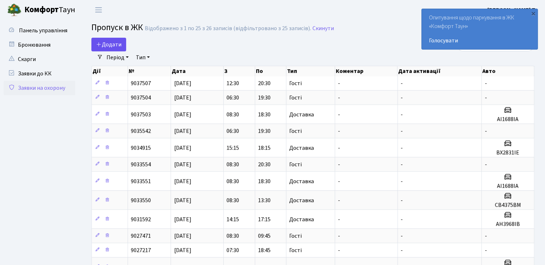 This screenshot has height=265, width=545. I want to click on th: Дата активації, so click(440, 71).